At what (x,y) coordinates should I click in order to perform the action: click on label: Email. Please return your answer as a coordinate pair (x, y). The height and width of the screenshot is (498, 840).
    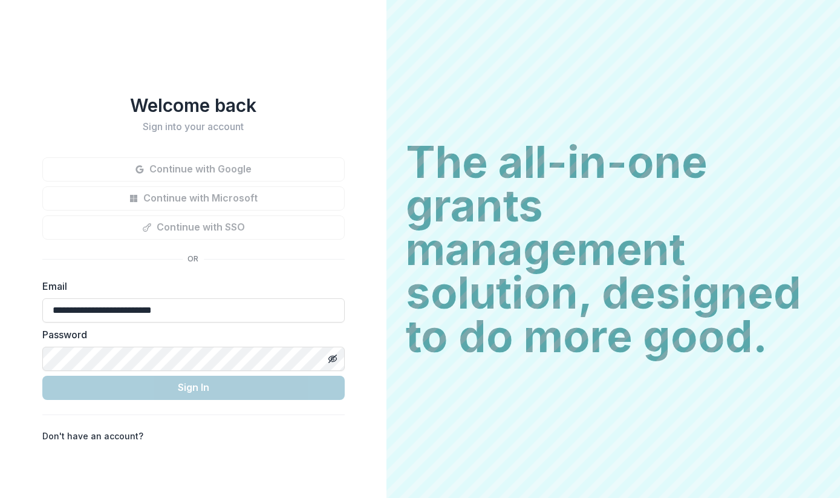
    Looking at the image, I should click on (190, 286).